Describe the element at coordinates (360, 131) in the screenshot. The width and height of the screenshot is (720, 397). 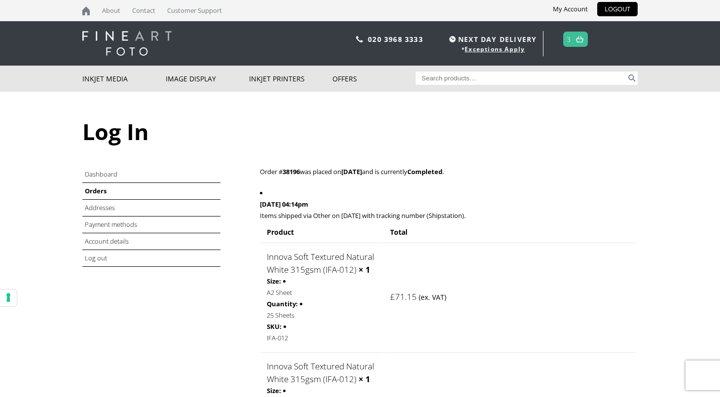
I see `h1: Log In` at that location.